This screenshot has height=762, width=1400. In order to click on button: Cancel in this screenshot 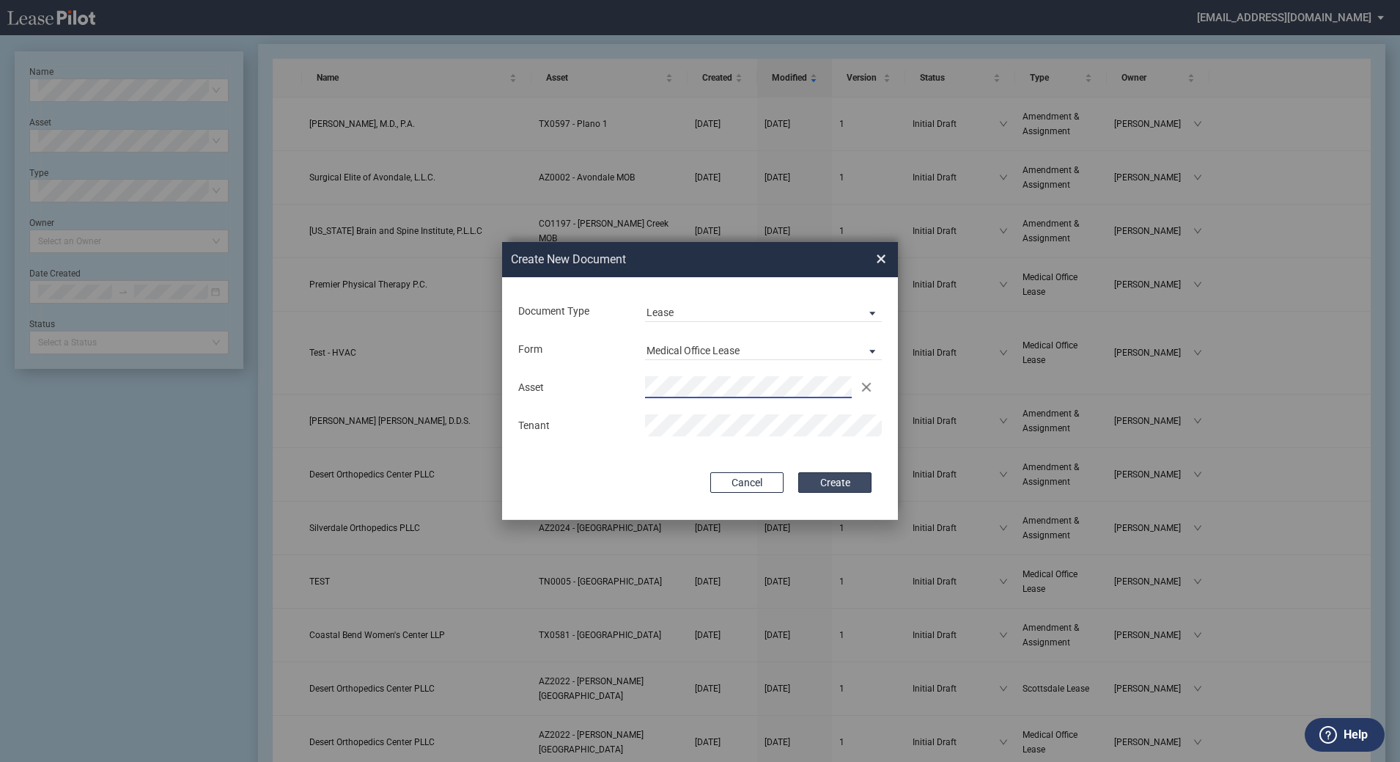, I will do `click(747, 482)`.